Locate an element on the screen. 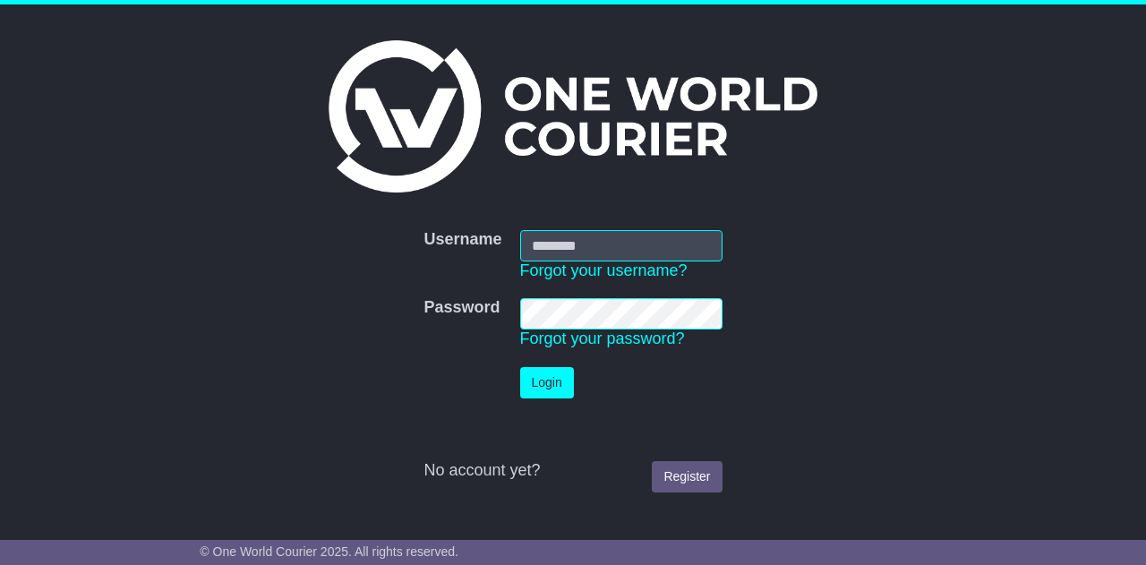 The image size is (1146, 565). a: Forgot your password? is located at coordinates (603, 339).